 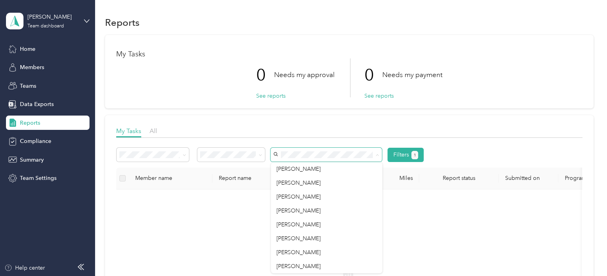 What do you see at coordinates (349, 54) in the screenshot?
I see `h1: My Tasks` at bounding box center [349, 54].